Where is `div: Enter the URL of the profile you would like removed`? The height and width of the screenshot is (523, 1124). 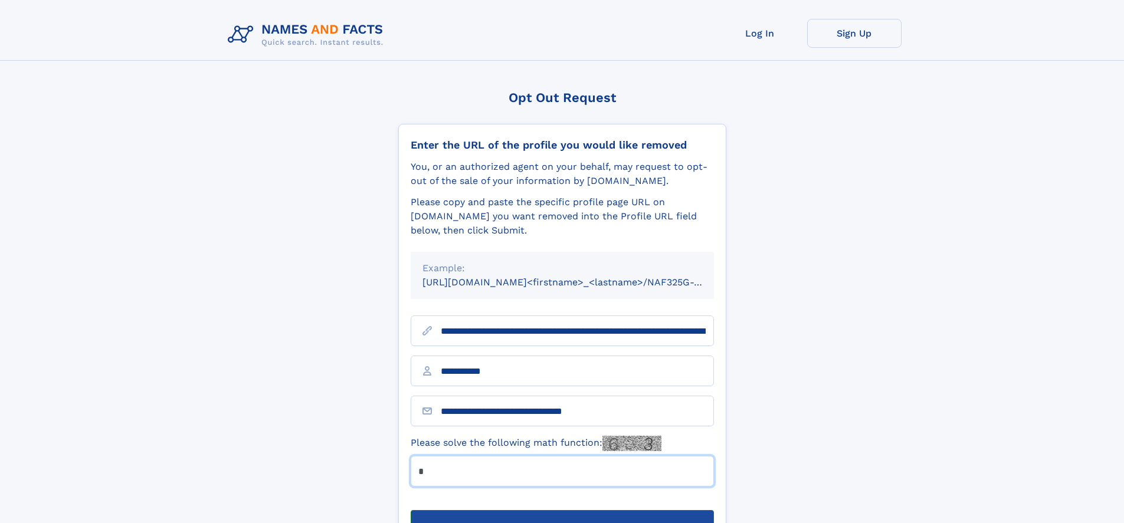 div: Enter the URL of the profile you would like removed is located at coordinates (562, 145).